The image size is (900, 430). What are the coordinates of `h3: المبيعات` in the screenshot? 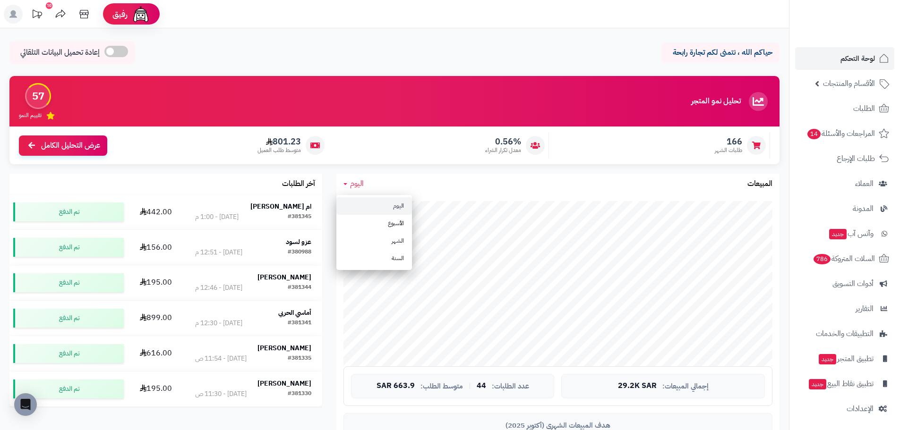 It's located at (759, 184).